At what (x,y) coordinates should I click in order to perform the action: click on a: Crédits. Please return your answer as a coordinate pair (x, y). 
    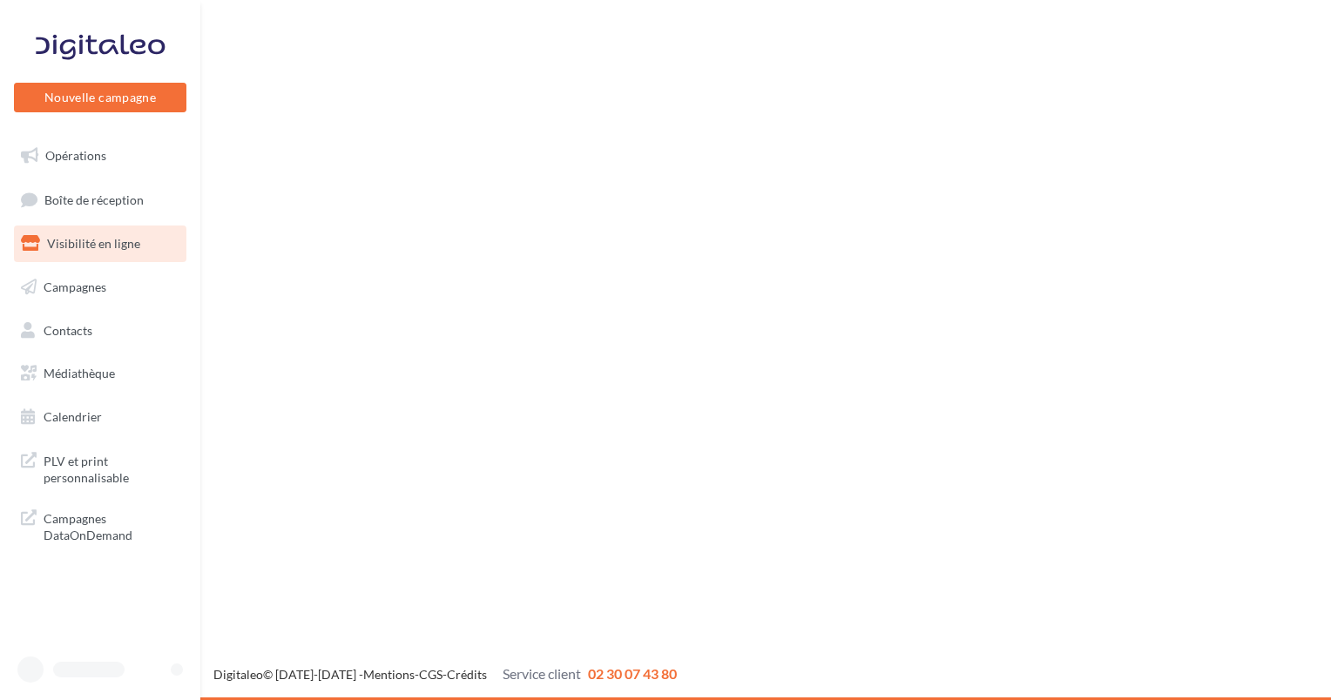
    Looking at the image, I should click on (467, 674).